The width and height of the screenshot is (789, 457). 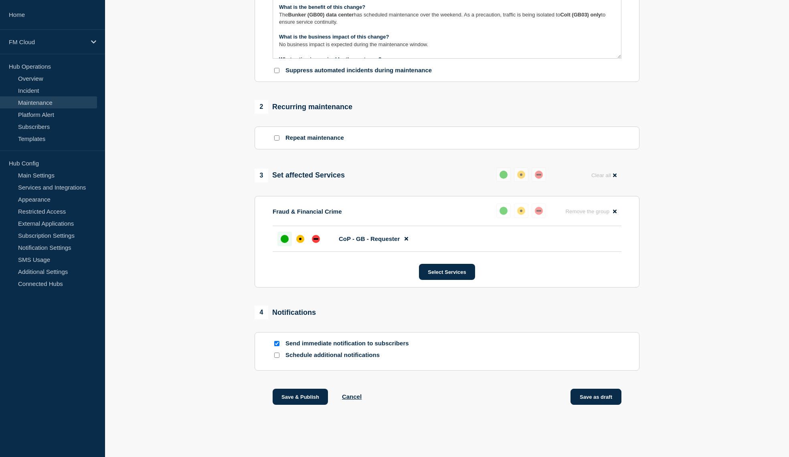 I want to click on p: Suppress automated incidents during maintenance, so click(x=359, y=70).